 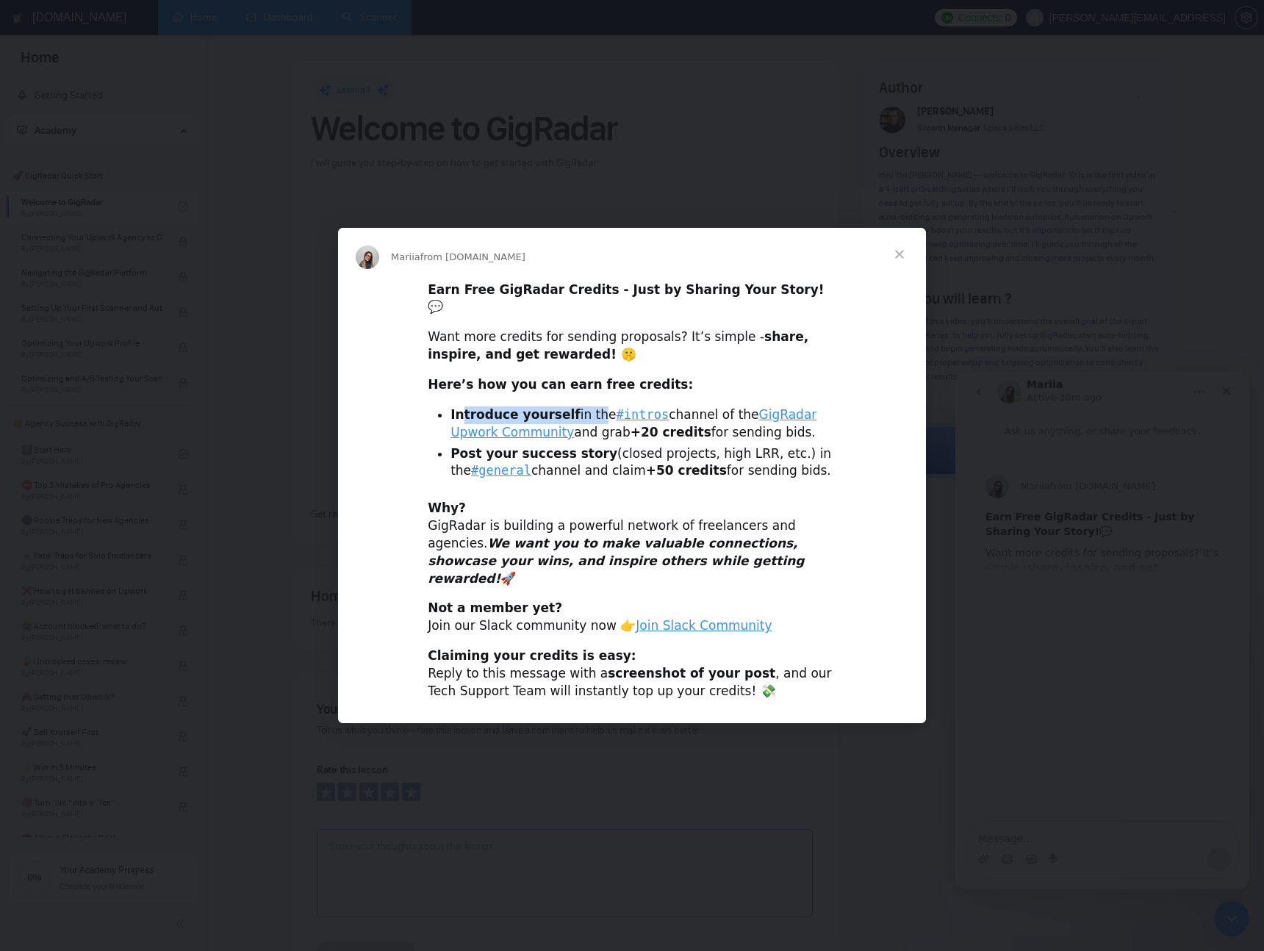 I want to click on b: +20 credits, so click(x=671, y=432).